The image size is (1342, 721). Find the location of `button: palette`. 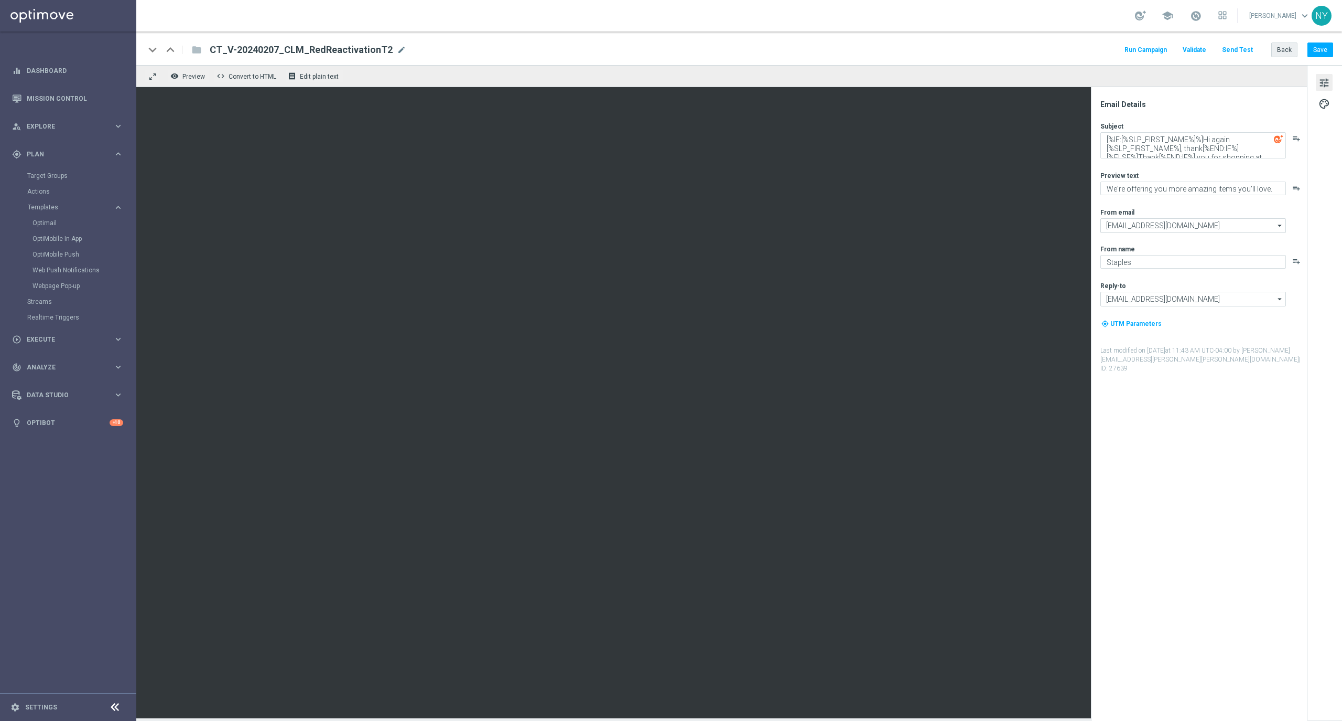

button: palette is located at coordinates (1325, 103).